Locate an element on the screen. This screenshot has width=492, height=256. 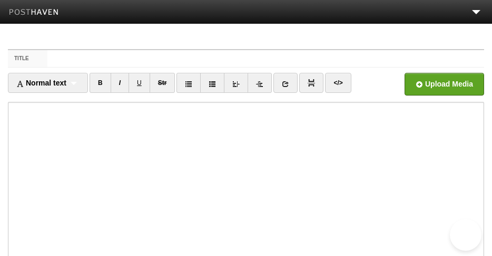
a: I is located at coordinates (120, 83).